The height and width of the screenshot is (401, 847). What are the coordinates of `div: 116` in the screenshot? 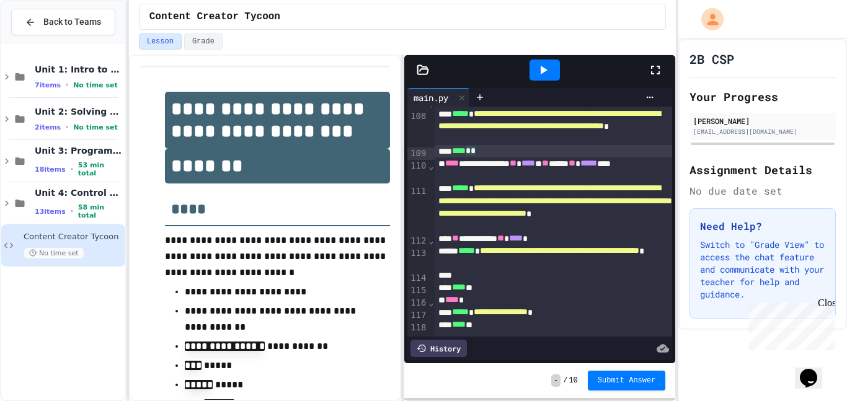 It's located at (417, 303).